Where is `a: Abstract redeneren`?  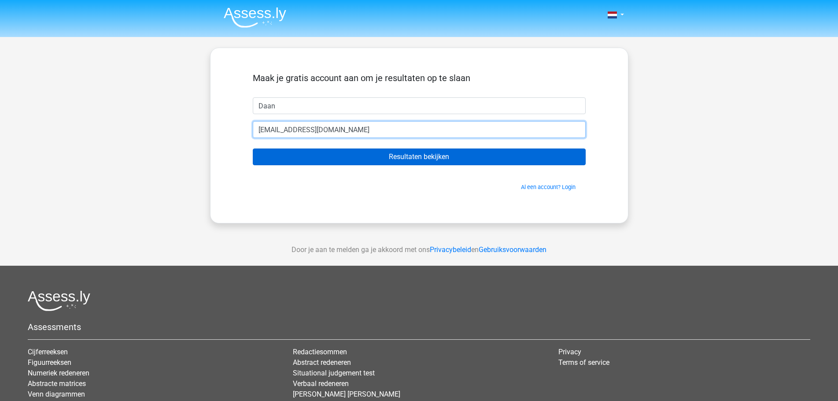
a: Abstract redeneren is located at coordinates (322, 362).